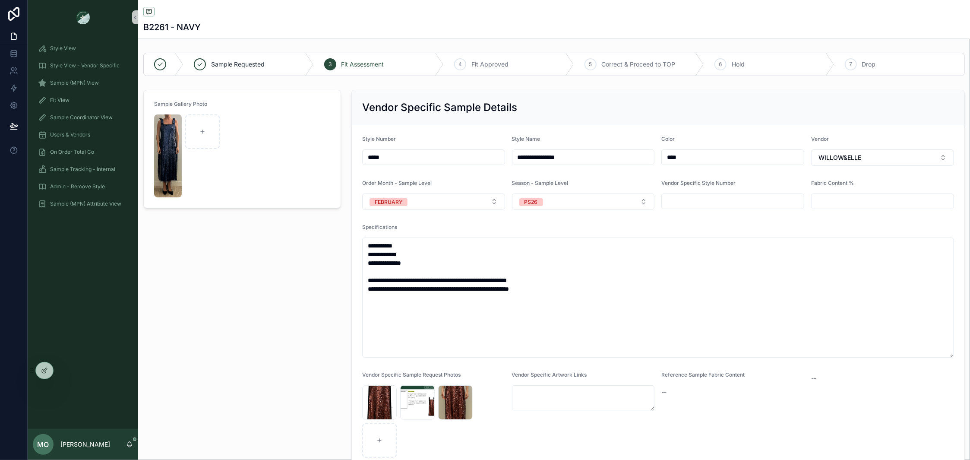 This screenshot has width=970, height=460. What do you see at coordinates (832, 183) in the screenshot?
I see `span: Fabric Content %` at bounding box center [832, 183].